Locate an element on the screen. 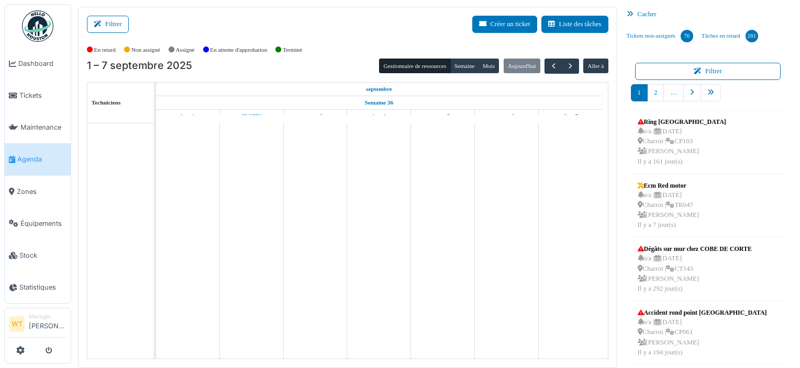 The width and height of the screenshot is (800, 368). button: Aujourd'hui is located at coordinates (522, 66).